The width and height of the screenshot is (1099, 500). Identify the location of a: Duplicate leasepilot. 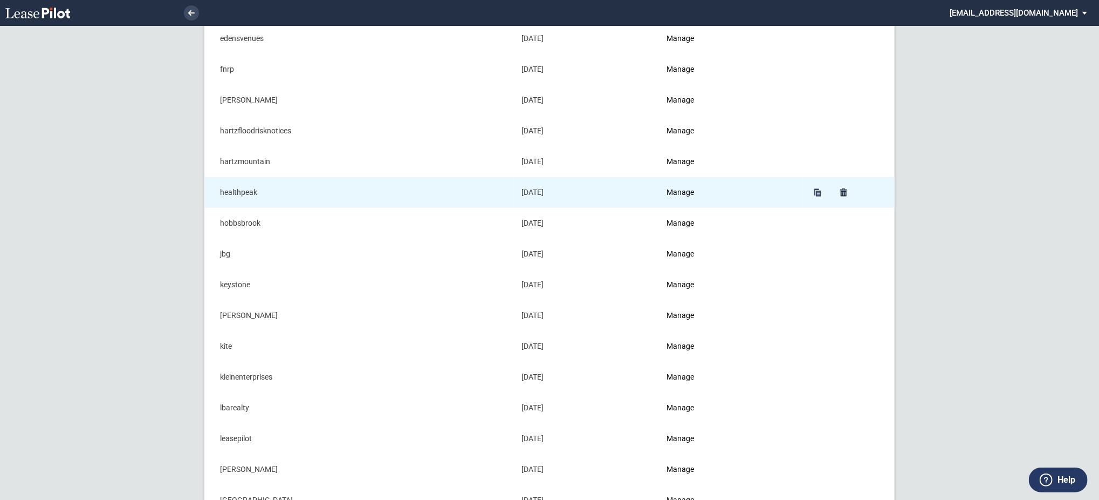
(818, 439).